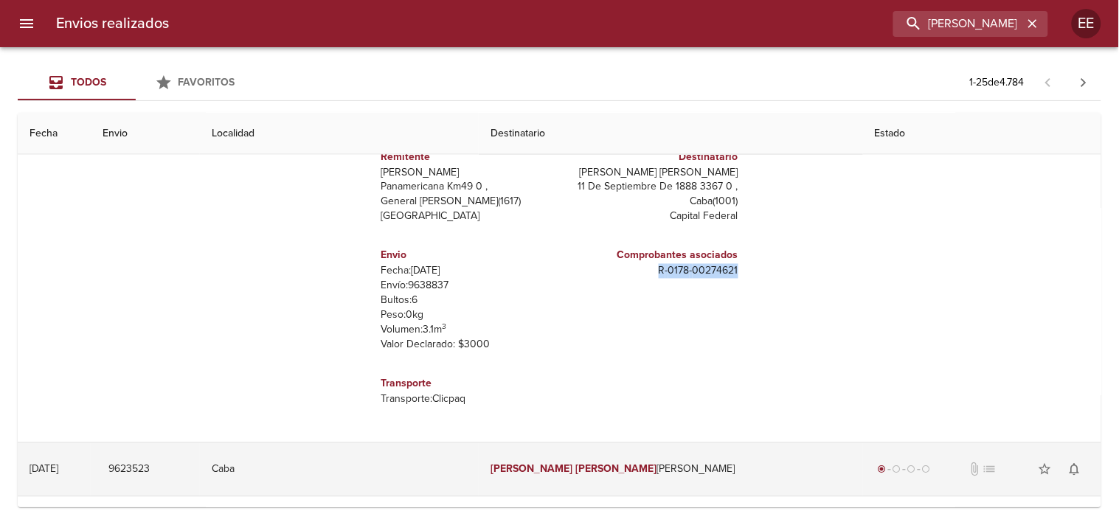  I want to click on h6: Transporte, so click(468, 384).